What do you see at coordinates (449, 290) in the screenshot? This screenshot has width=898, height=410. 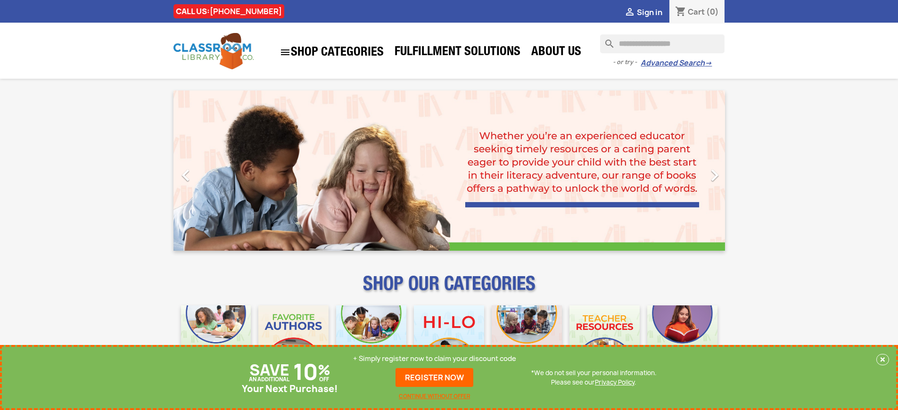 I see `p: SHOP OUR CATEGORIES` at bounding box center [449, 290].